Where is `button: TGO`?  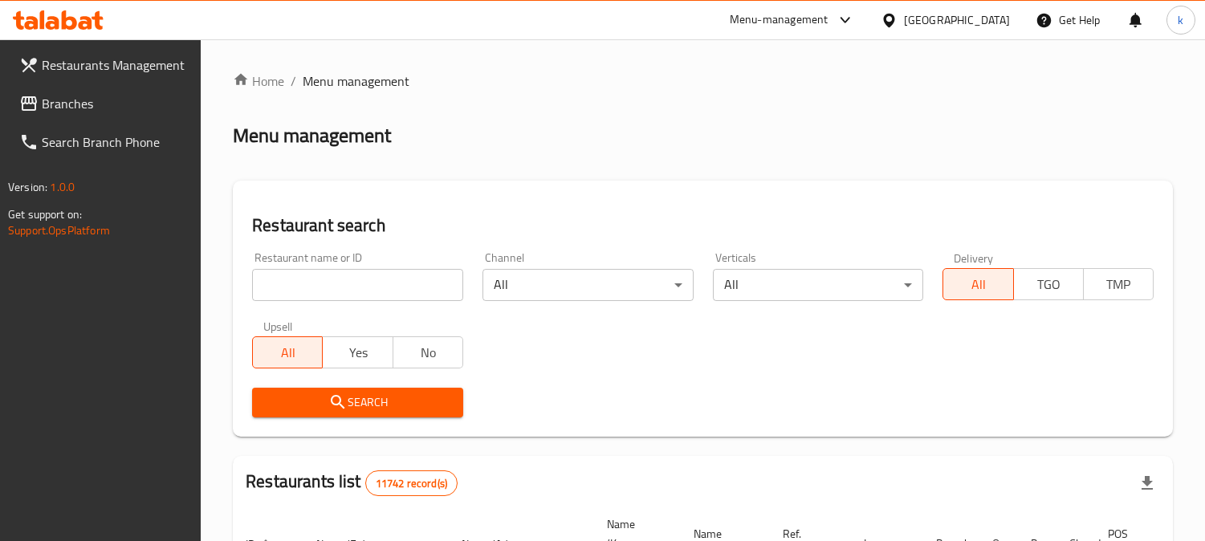 button: TGO is located at coordinates (1048, 284).